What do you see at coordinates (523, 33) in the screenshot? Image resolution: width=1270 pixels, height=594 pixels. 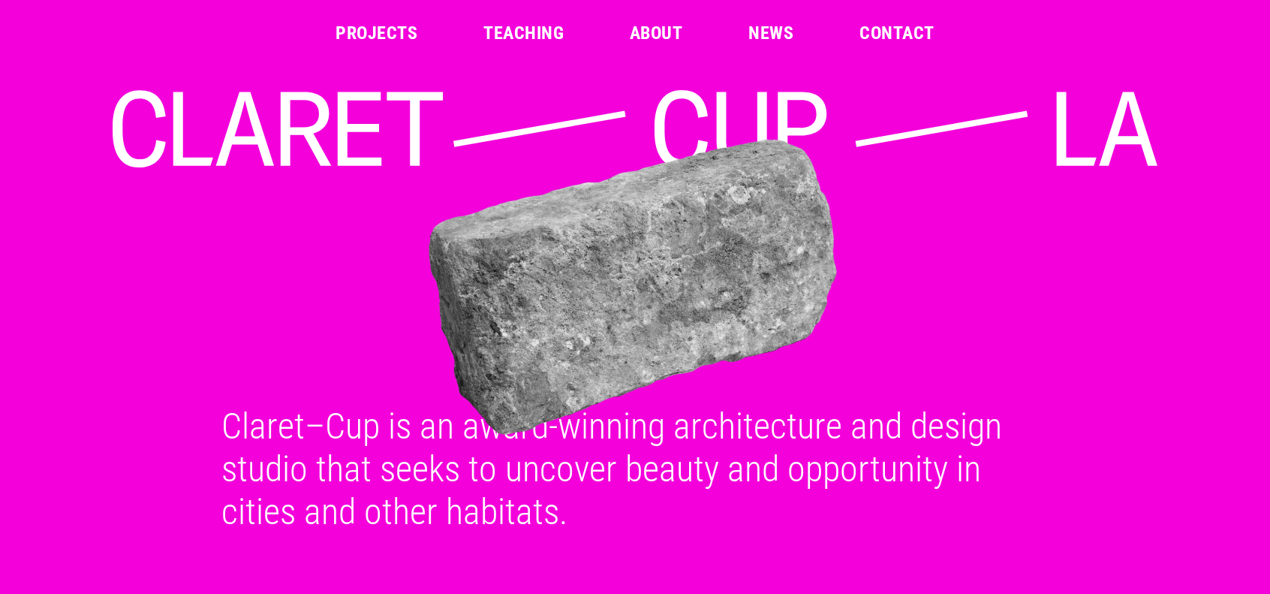 I see `a: Teaching` at bounding box center [523, 33].